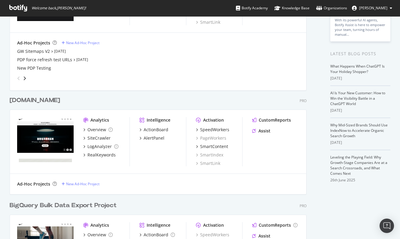 Image resolution: width=400 pixels, height=239 pixels. What do you see at coordinates (64, 205) in the screenshot?
I see `a: BigQuery Bulk Data Export Project` at bounding box center [64, 205].